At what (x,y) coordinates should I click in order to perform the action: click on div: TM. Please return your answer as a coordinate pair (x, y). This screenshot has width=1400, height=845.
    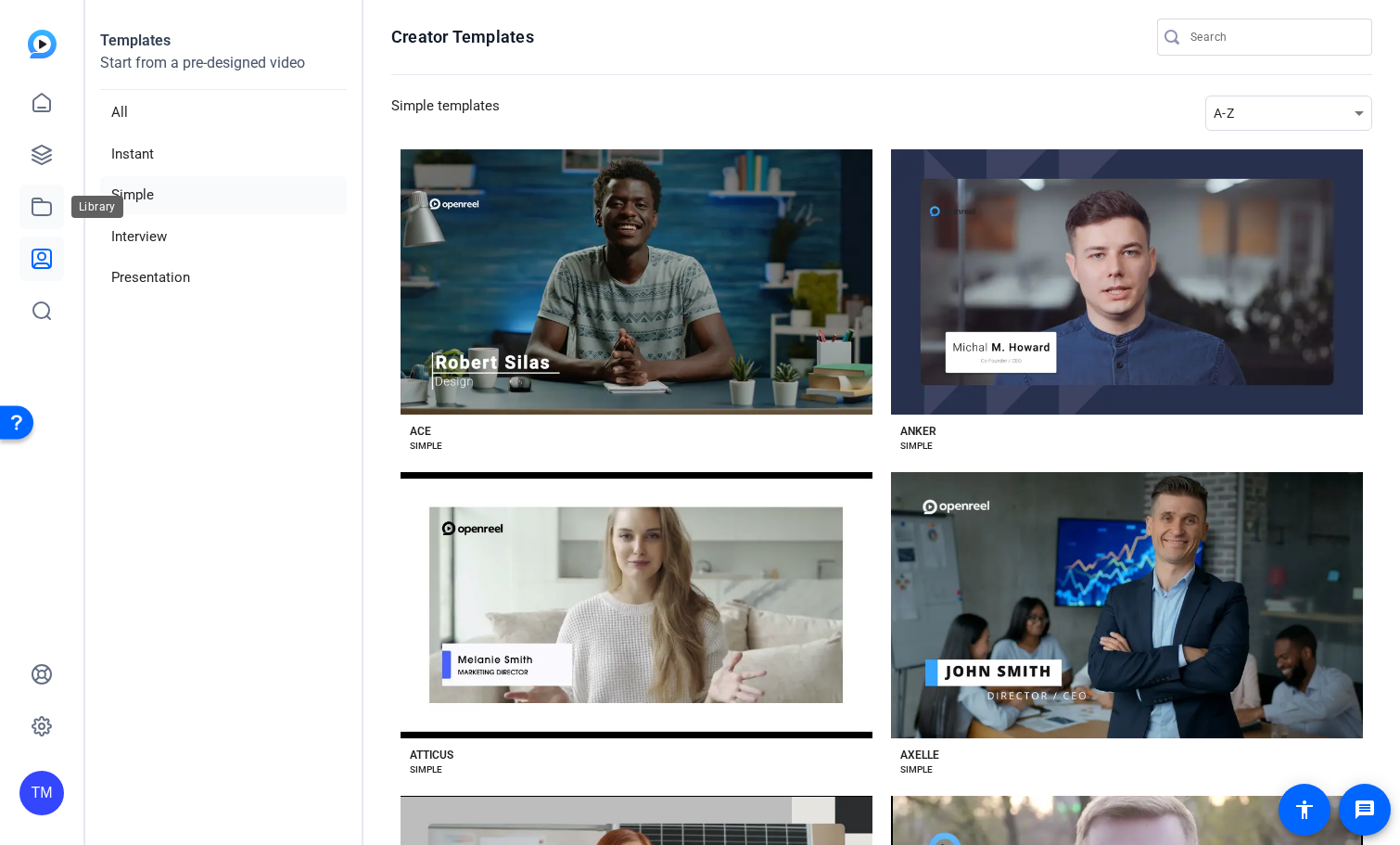
    Looking at the image, I should click on (41, 793).